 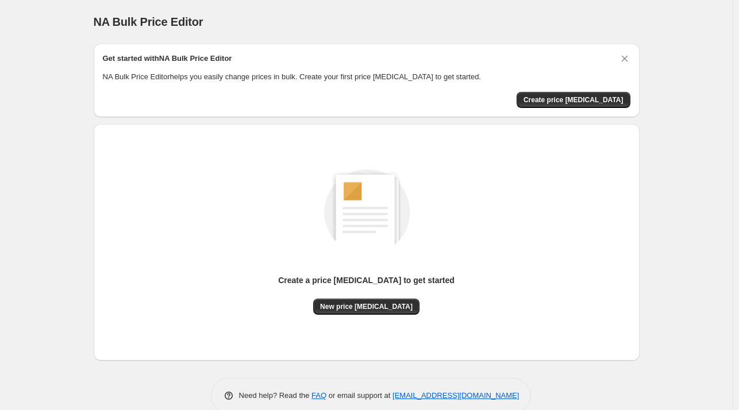 What do you see at coordinates (367, 77) in the screenshot?
I see `p: NA Bulk Price Editor helps you easily change prices in bulk. Create your first price [MEDICAL_DAT...` at bounding box center [367, 77].